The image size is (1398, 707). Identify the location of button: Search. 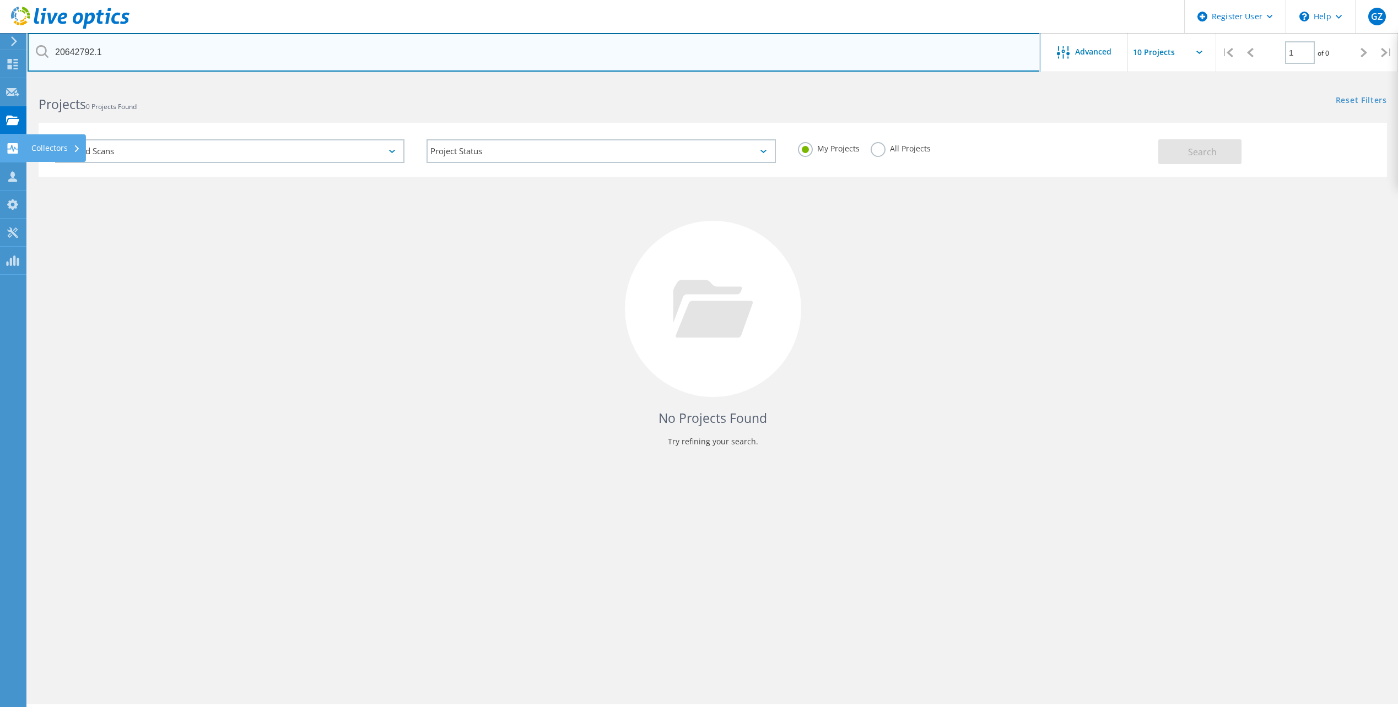
(1200, 152).